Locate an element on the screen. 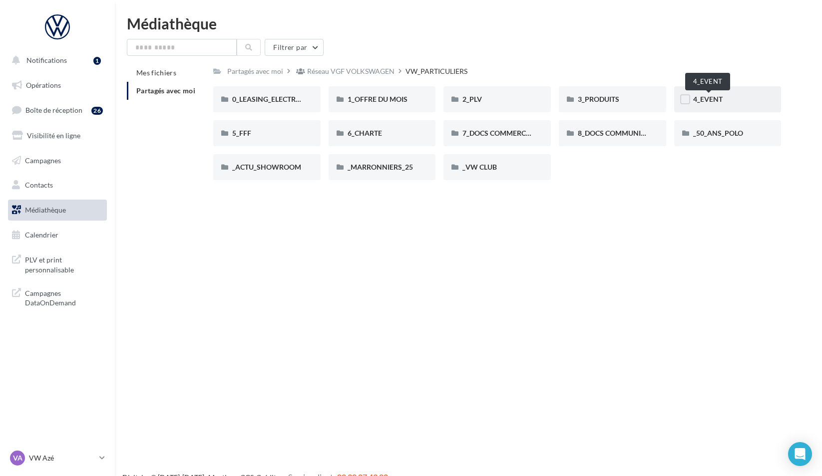 This screenshot has height=476, width=822. button: Filtrer par is located at coordinates (294, 47).